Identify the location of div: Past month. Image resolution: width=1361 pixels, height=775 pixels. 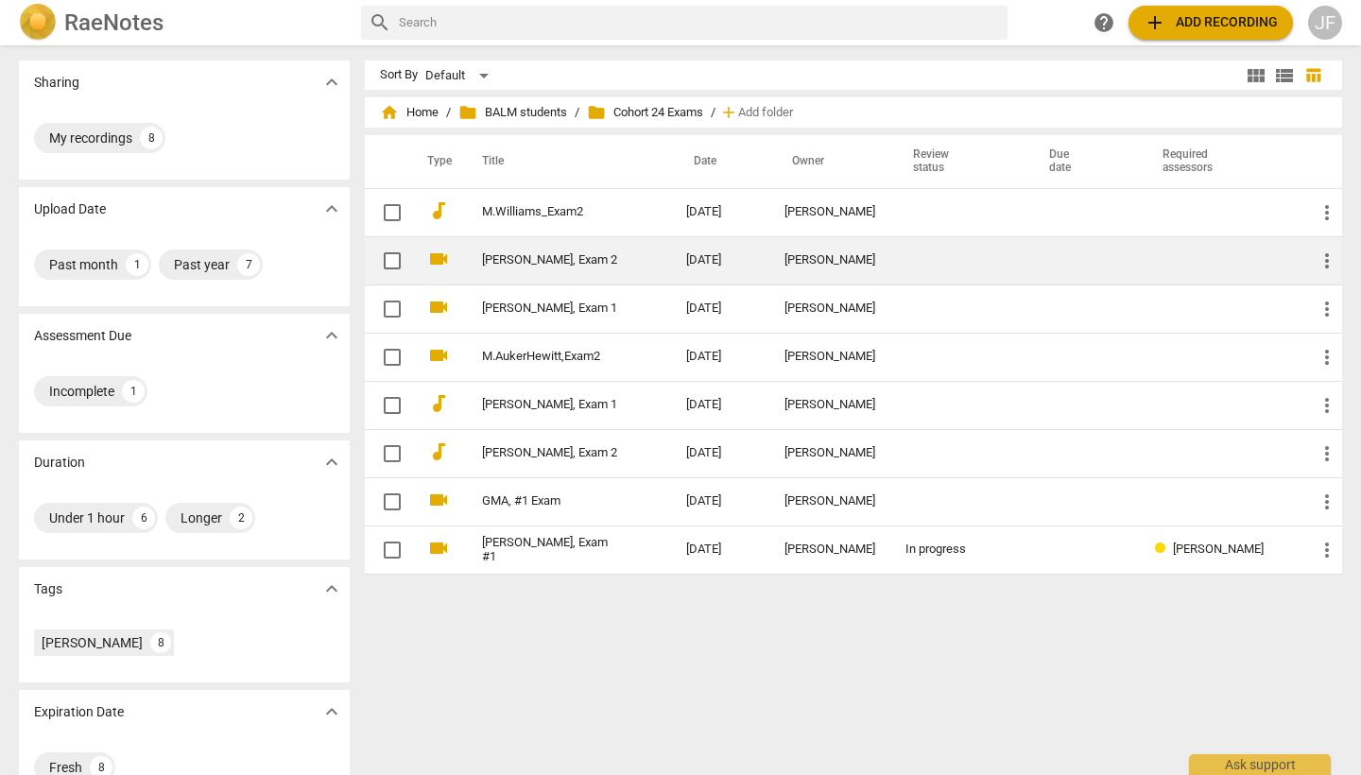
(83, 265).